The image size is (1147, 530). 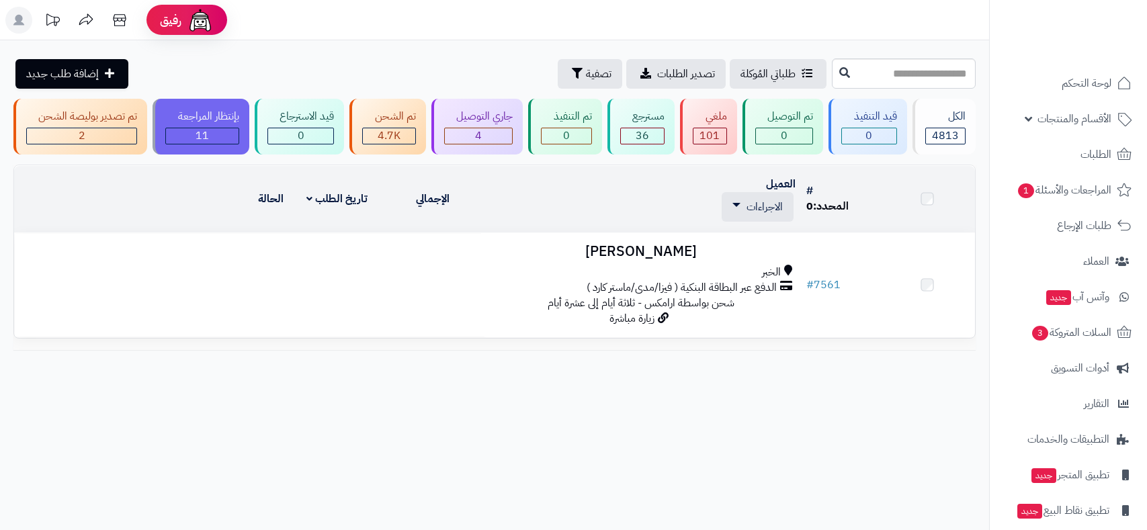 What do you see at coordinates (82, 136) in the screenshot?
I see `span: 2` at bounding box center [82, 136].